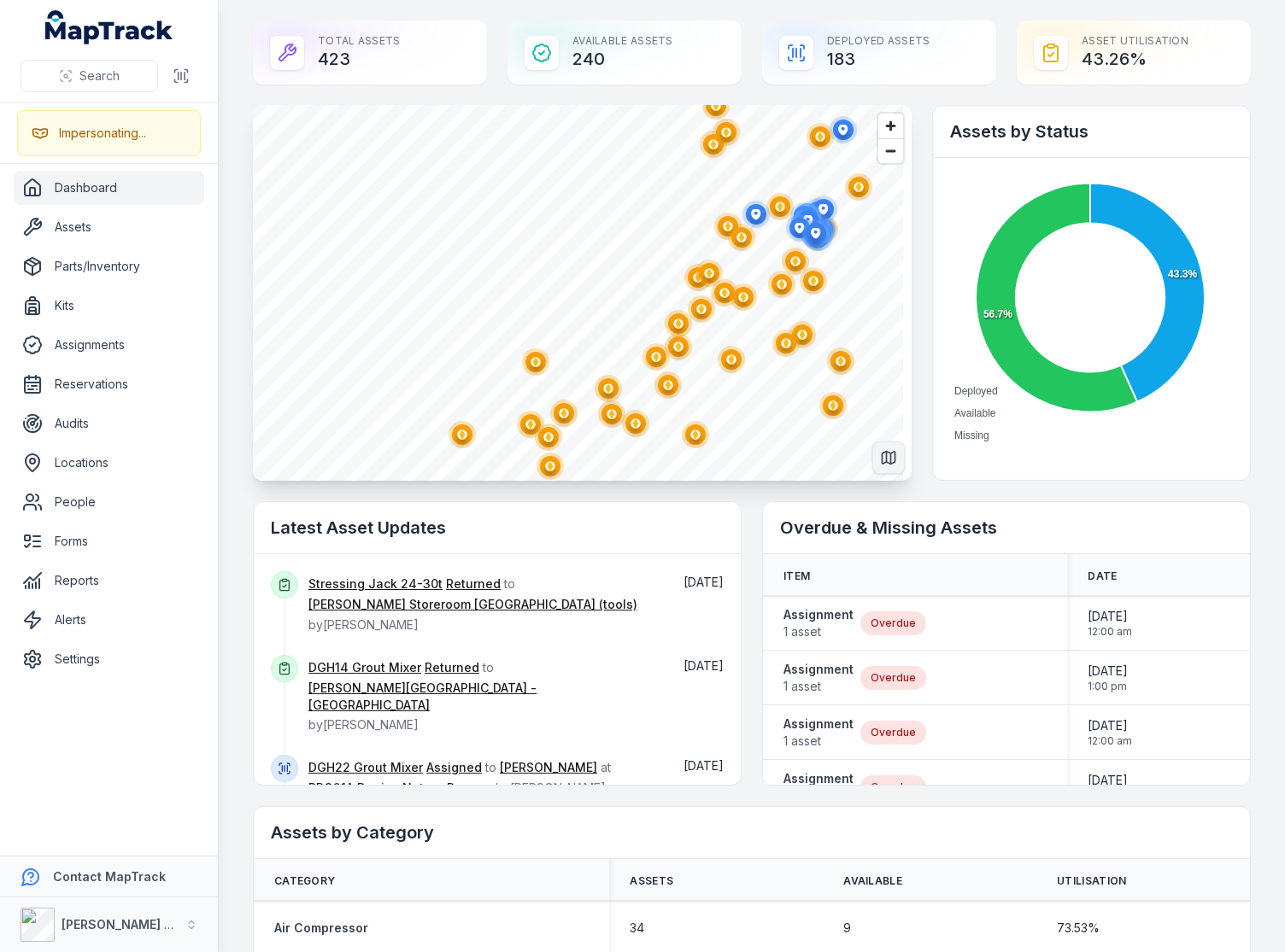 The height and width of the screenshot is (952, 1285). What do you see at coordinates (109, 384) in the screenshot?
I see `a: Reservations` at bounding box center [109, 384].